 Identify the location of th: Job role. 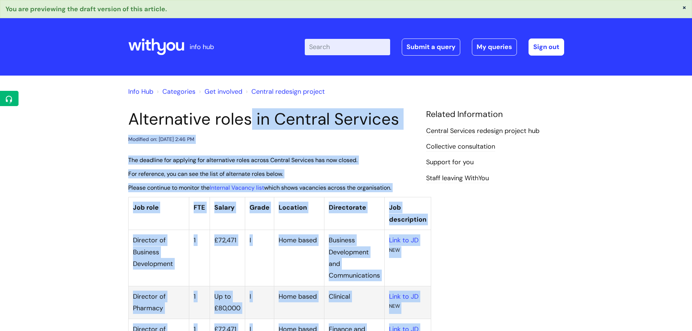
(158, 214).